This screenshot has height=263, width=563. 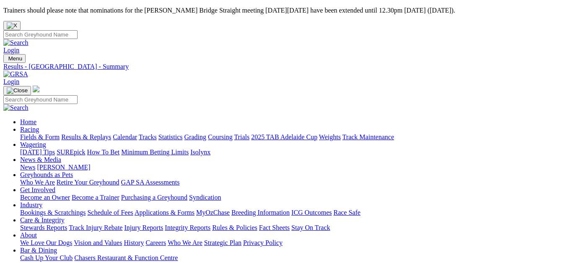 What do you see at coordinates (289, 197) in the screenshot?
I see `div: Get Involved` at bounding box center [289, 197].